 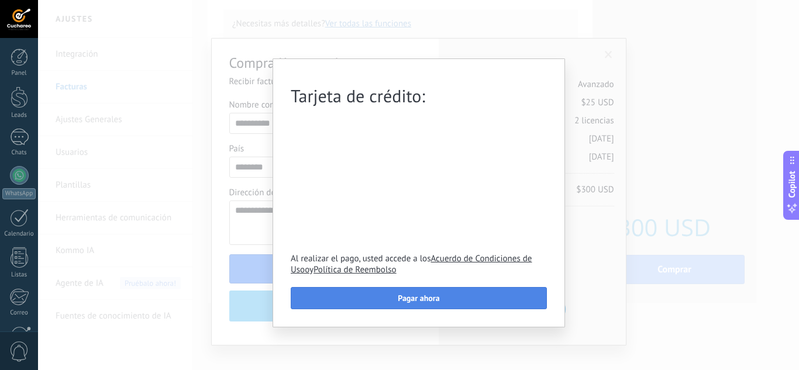 I want to click on span: Pagar ahora, so click(x=418, y=298).